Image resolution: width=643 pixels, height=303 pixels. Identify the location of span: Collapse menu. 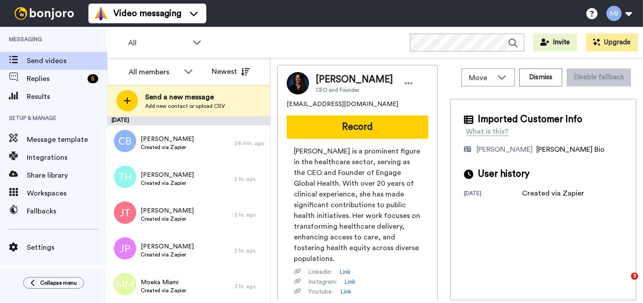
(59, 282).